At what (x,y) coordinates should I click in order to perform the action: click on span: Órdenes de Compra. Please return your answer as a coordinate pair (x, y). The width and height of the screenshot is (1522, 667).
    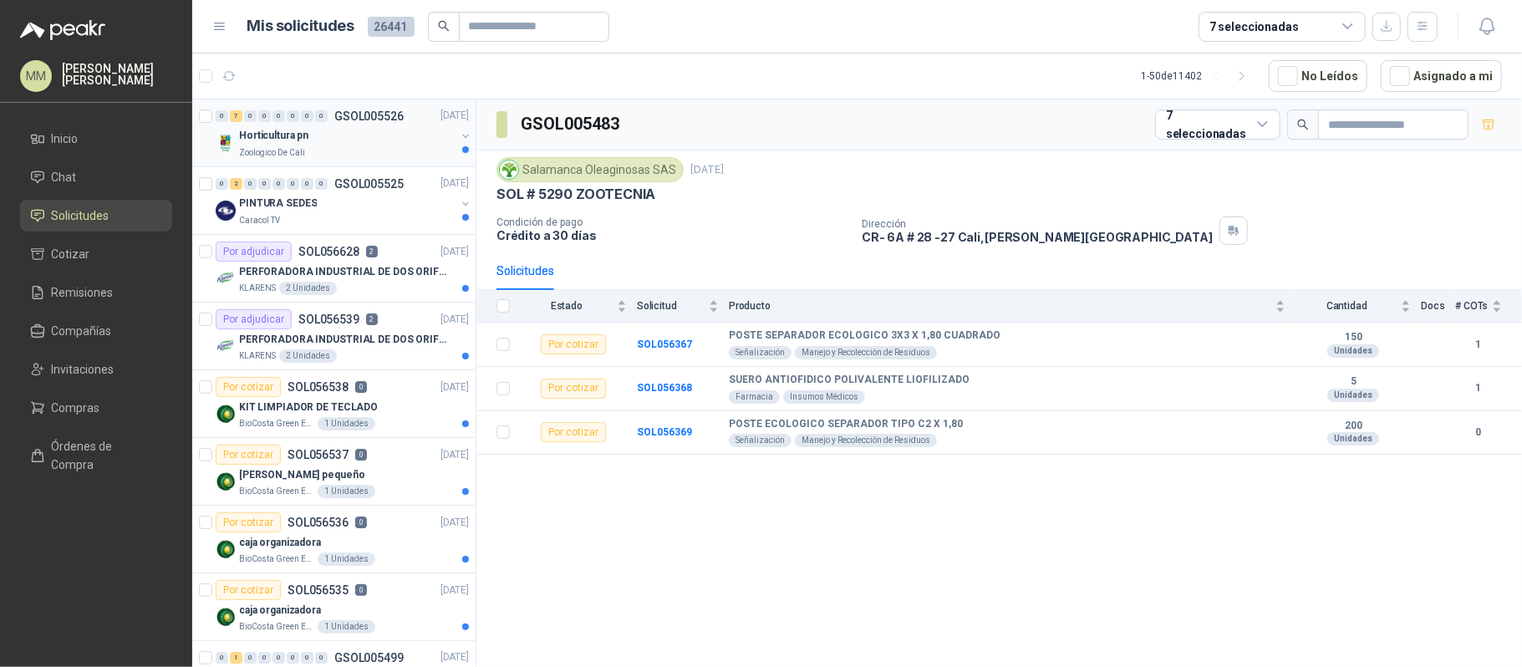
    Looking at the image, I should click on (104, 455).